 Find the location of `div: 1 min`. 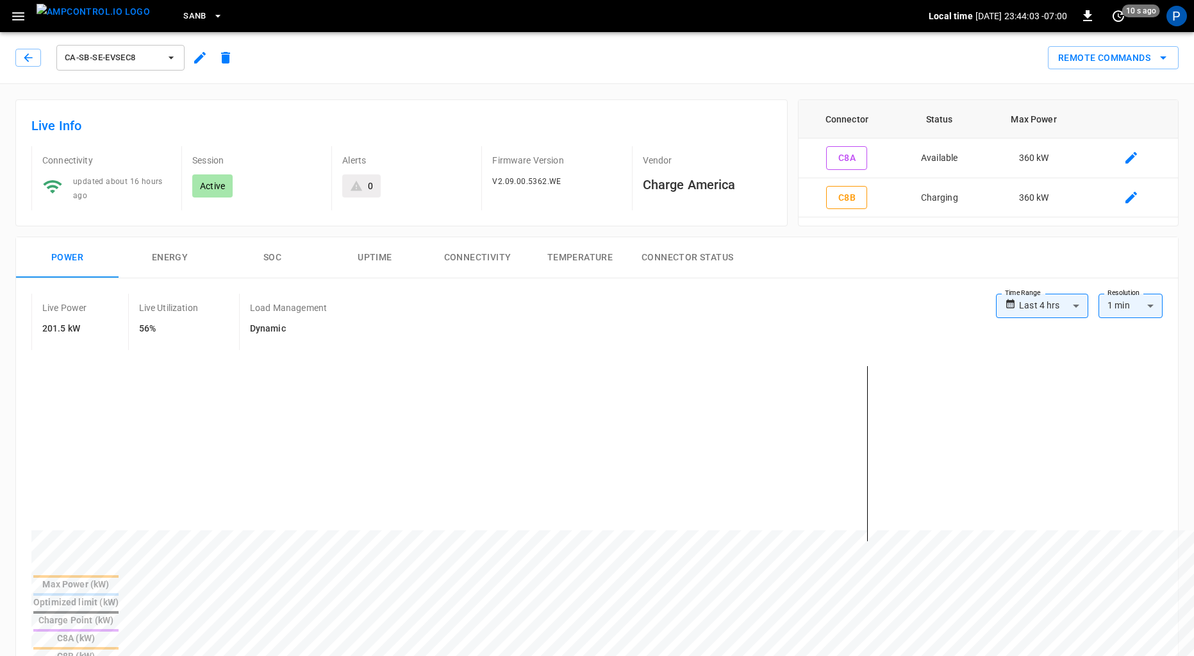

div: 1 min is located at coordinates (1131, 306).